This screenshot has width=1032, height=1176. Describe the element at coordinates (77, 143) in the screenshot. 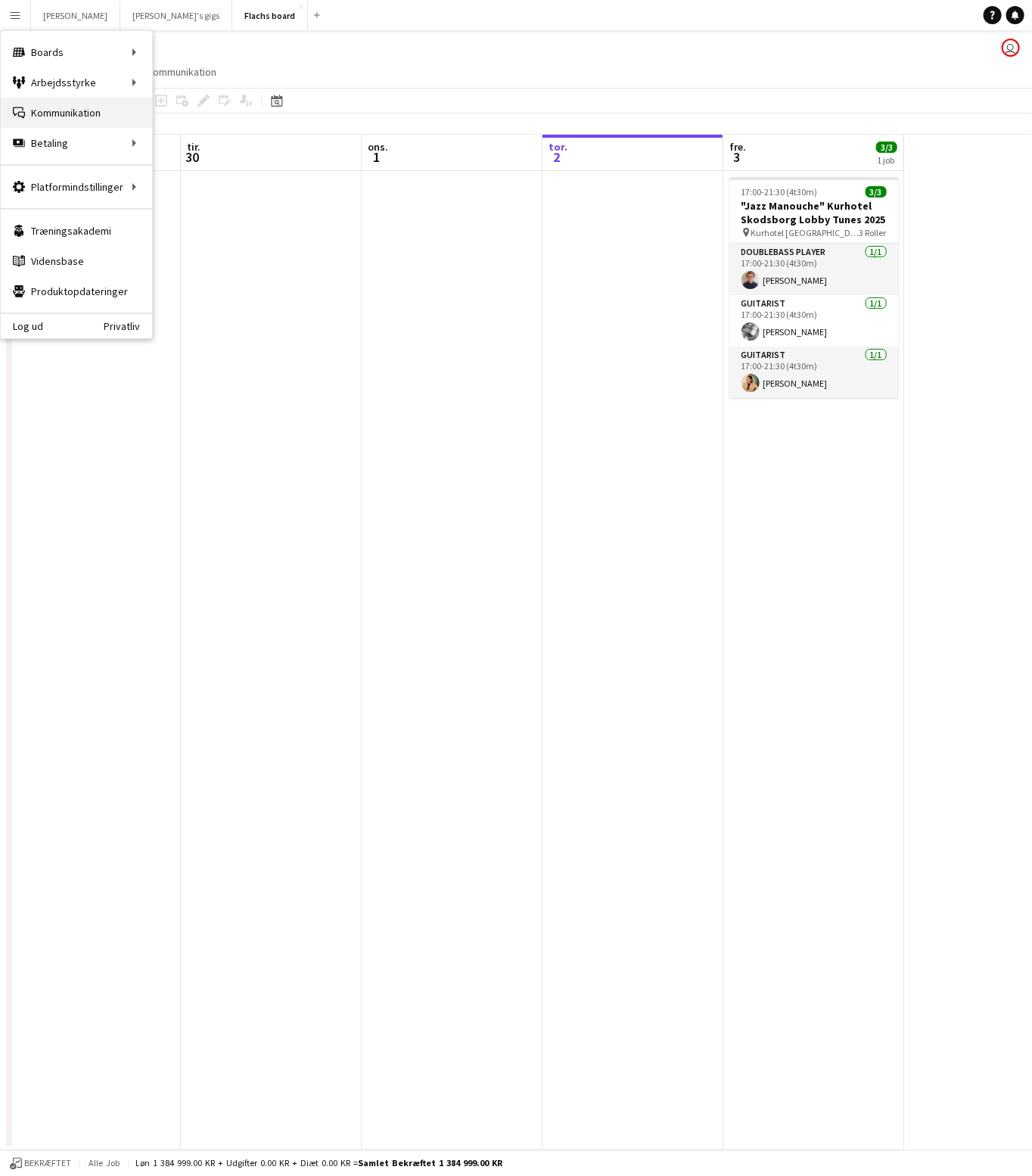

I see `div: Betaling` at that location.